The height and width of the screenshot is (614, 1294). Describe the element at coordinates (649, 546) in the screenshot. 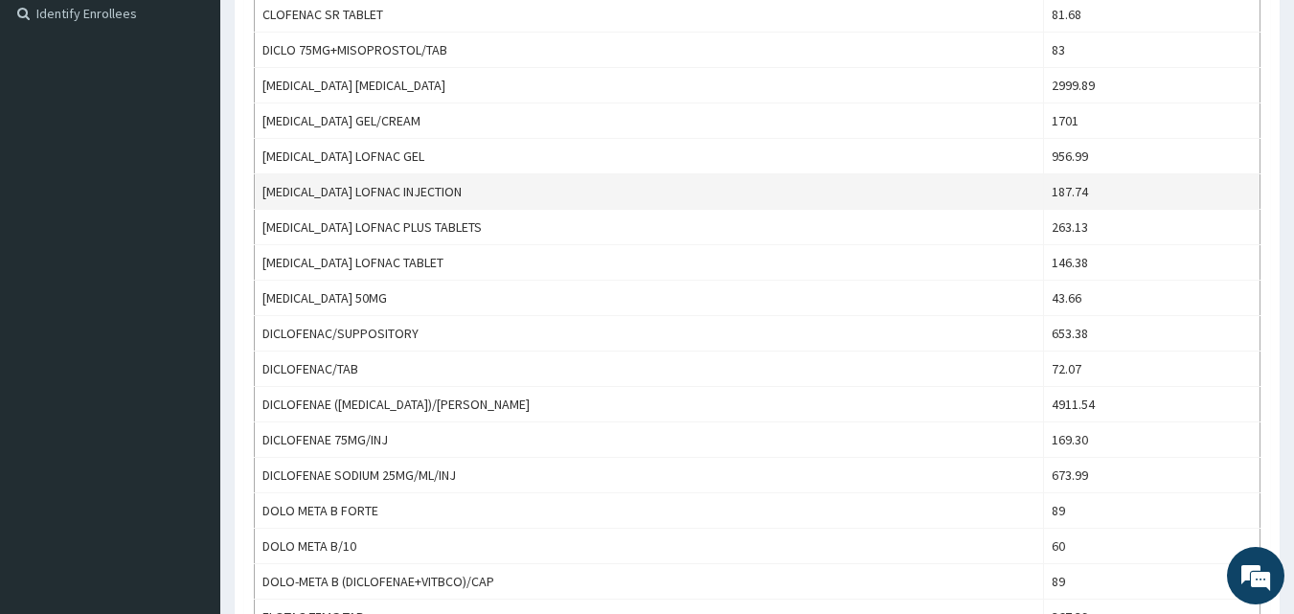

I see `td: DOLO META B/10` at that location.